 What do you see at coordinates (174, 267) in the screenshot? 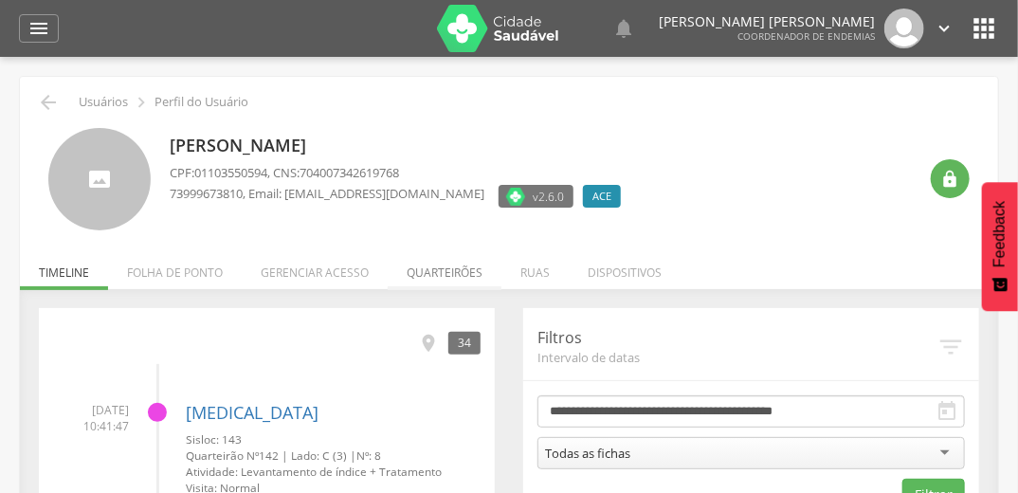
I see `li: Folha de ponto` at bounding box center [174, 267].